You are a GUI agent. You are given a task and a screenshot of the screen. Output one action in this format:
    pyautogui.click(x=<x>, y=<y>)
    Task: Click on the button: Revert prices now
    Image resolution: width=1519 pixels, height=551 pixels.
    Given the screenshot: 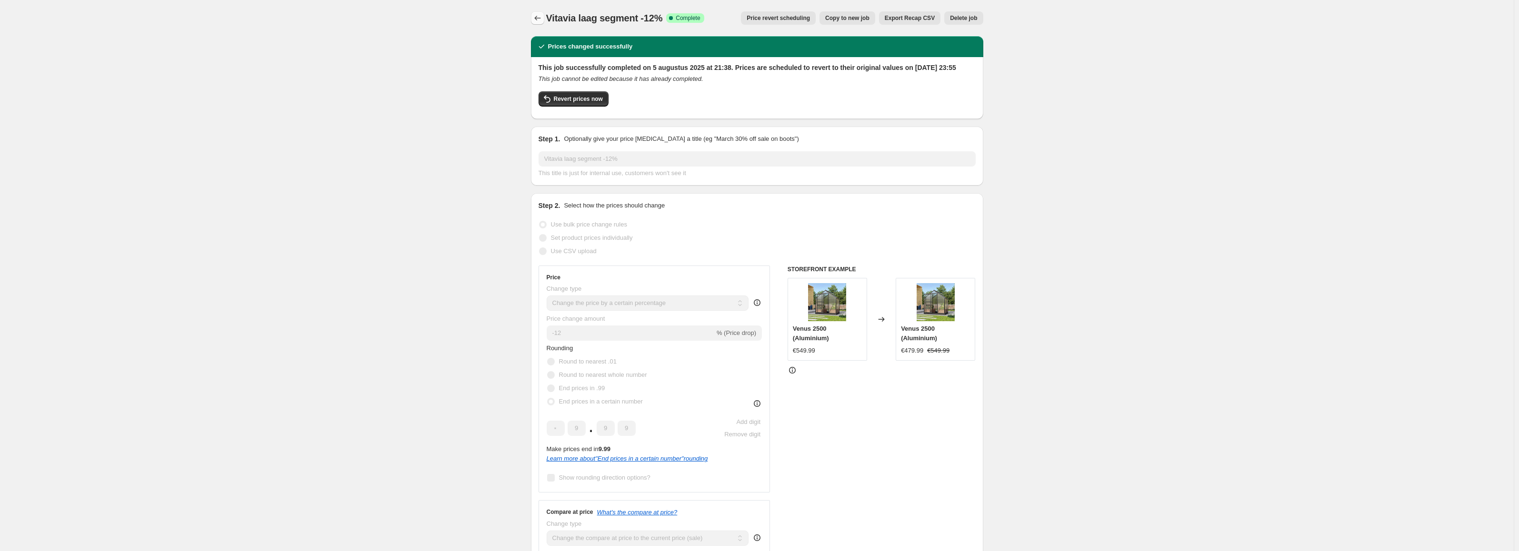 What is the action you would take?
    pyautogui.click(x=573, y=99)
    